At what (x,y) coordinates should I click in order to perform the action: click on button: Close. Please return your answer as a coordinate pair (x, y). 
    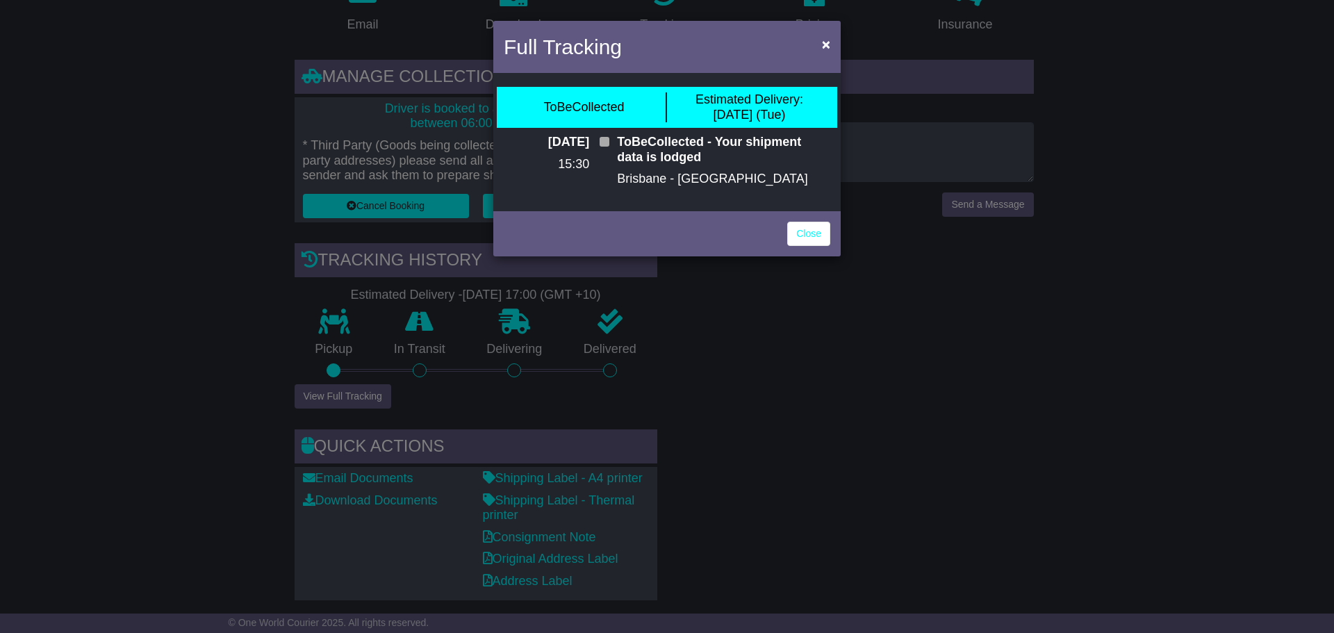
    Looking at the image, I should click on (826, 44).